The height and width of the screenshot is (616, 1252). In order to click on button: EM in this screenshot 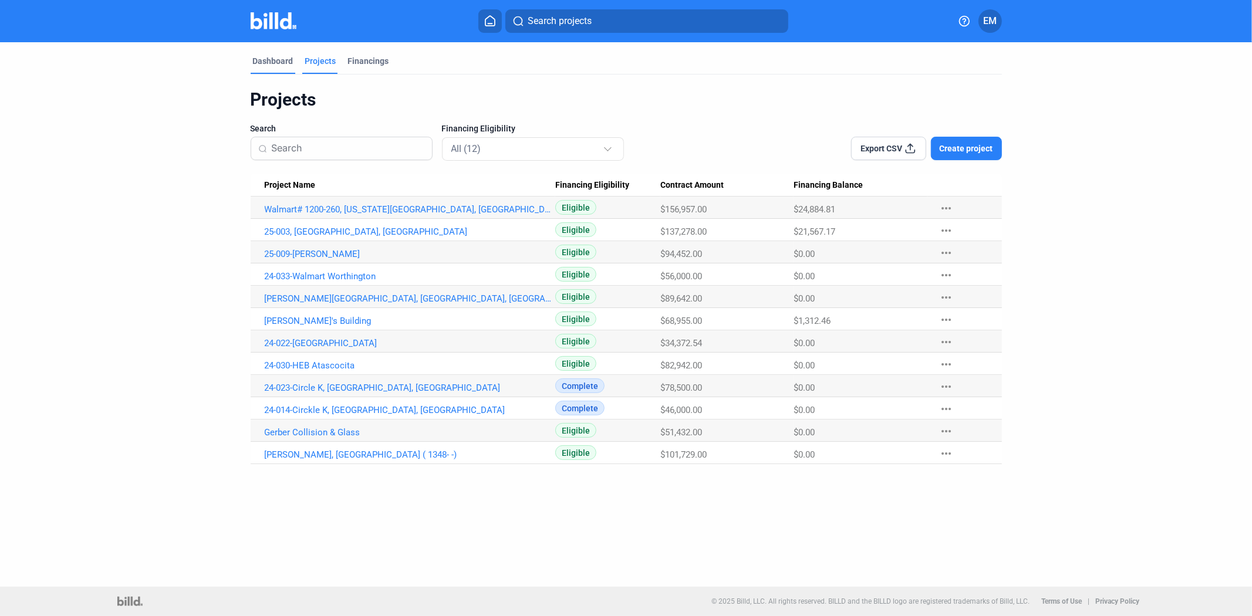, I will do `click(990, 21)`.